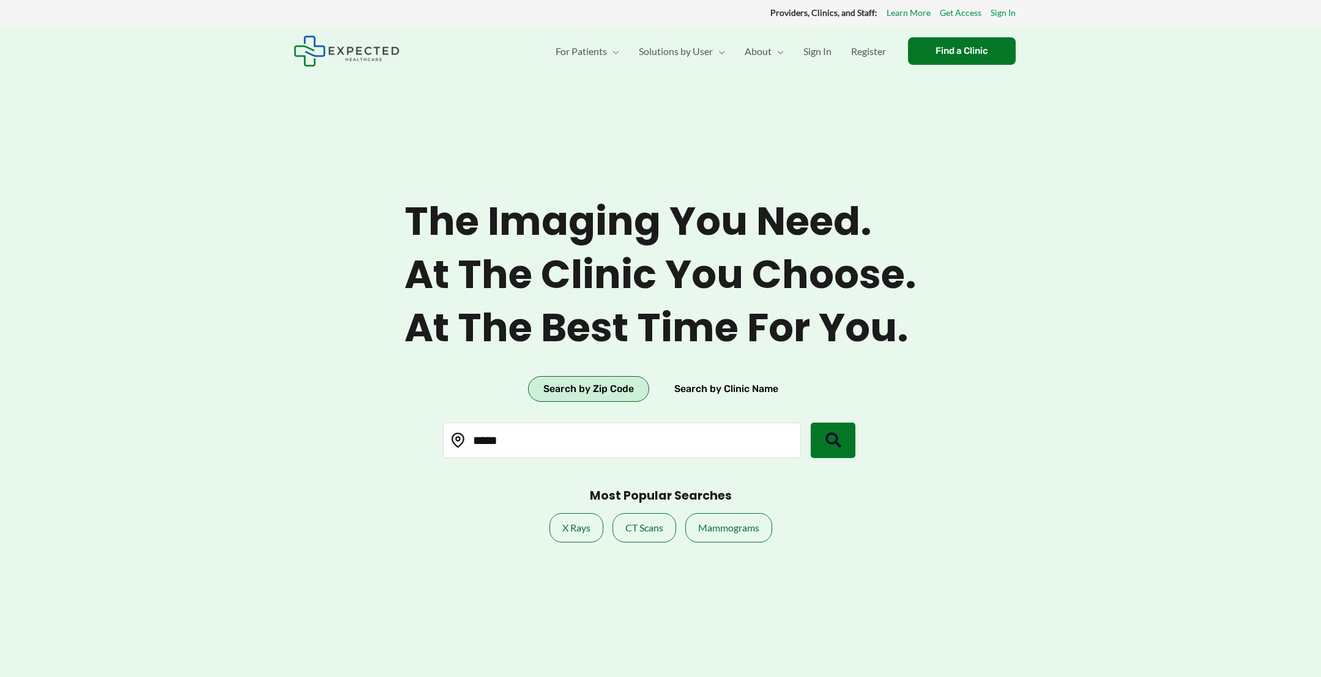 This screenshot has height=677, width=1321. Describe the element at coordinates (681, 51) in the screenshot. I see `a: Solutions by UserMenu Toggle` at that location.